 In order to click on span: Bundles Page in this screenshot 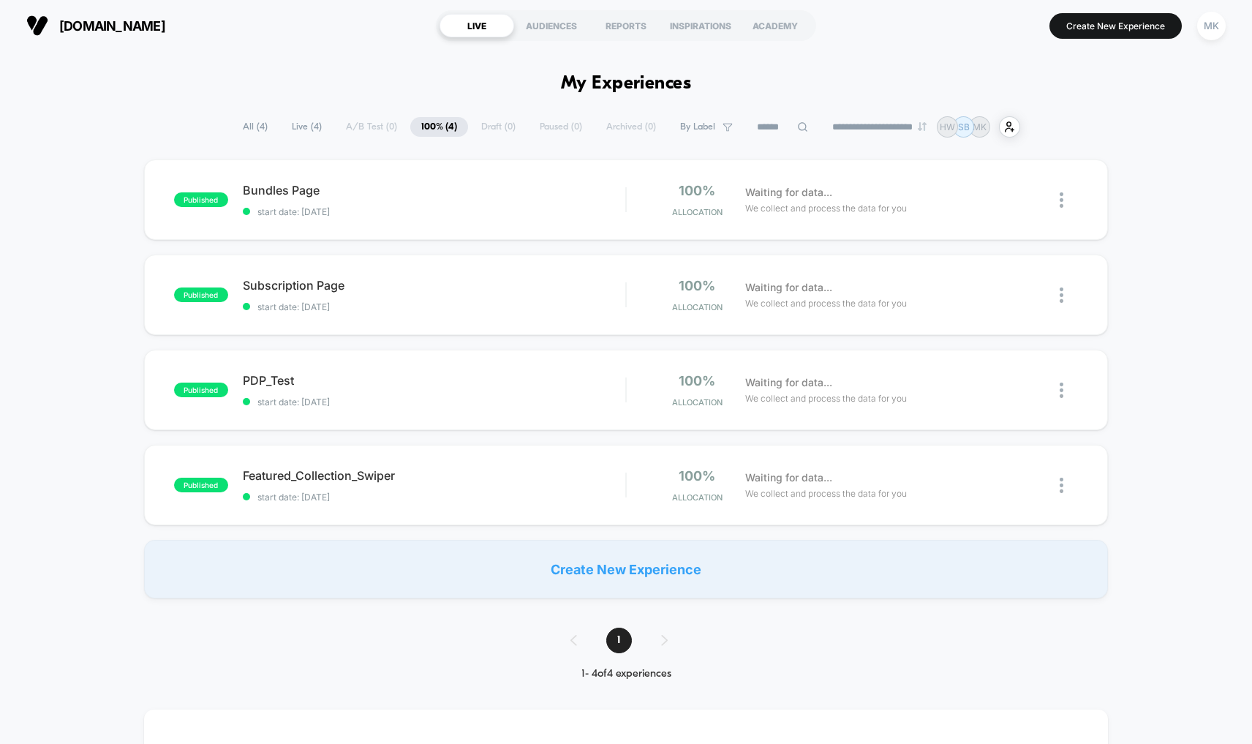, I will do `click(434, 190)`.